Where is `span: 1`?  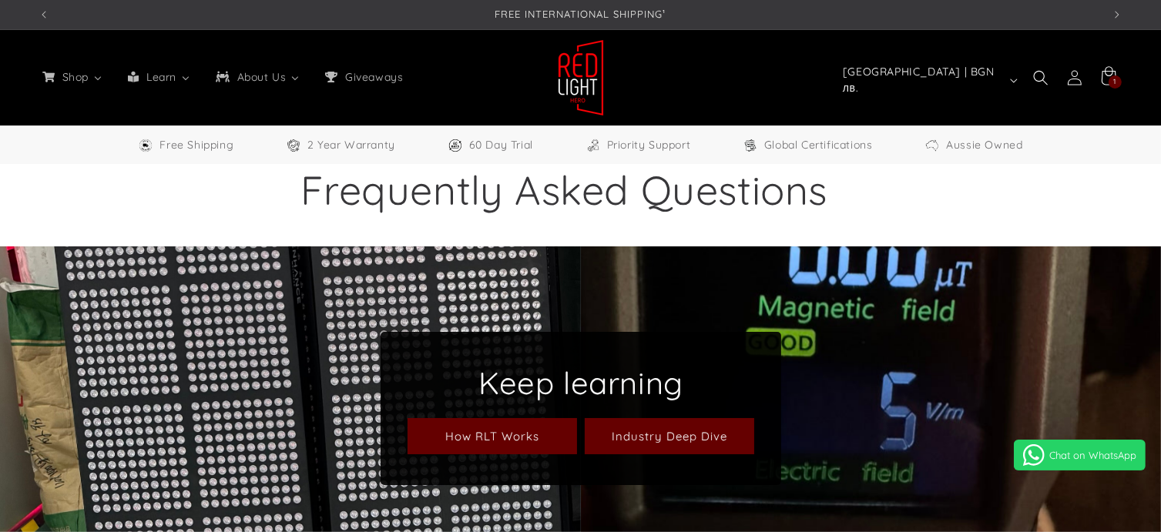
span: 1 is located at coordinates (1116, 82).